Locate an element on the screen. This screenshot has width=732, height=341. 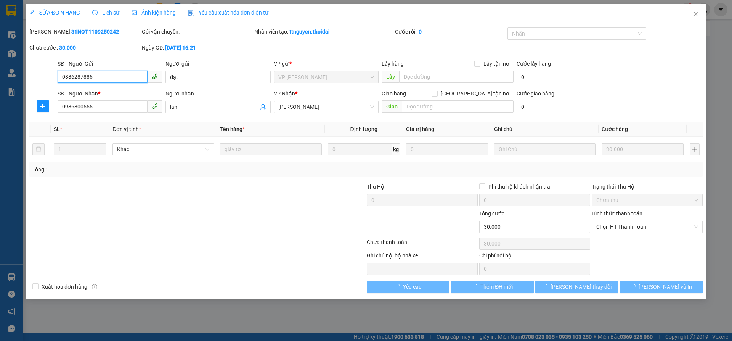
div: Chưa thanh toán is located at coordinates (422, 244).